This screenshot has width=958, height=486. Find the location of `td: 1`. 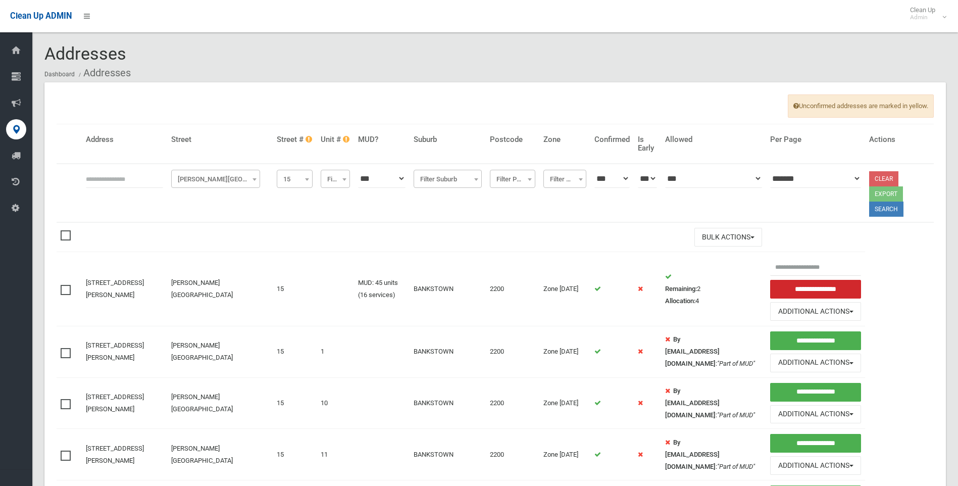

td: 1 is located at coordinates (335, 352).